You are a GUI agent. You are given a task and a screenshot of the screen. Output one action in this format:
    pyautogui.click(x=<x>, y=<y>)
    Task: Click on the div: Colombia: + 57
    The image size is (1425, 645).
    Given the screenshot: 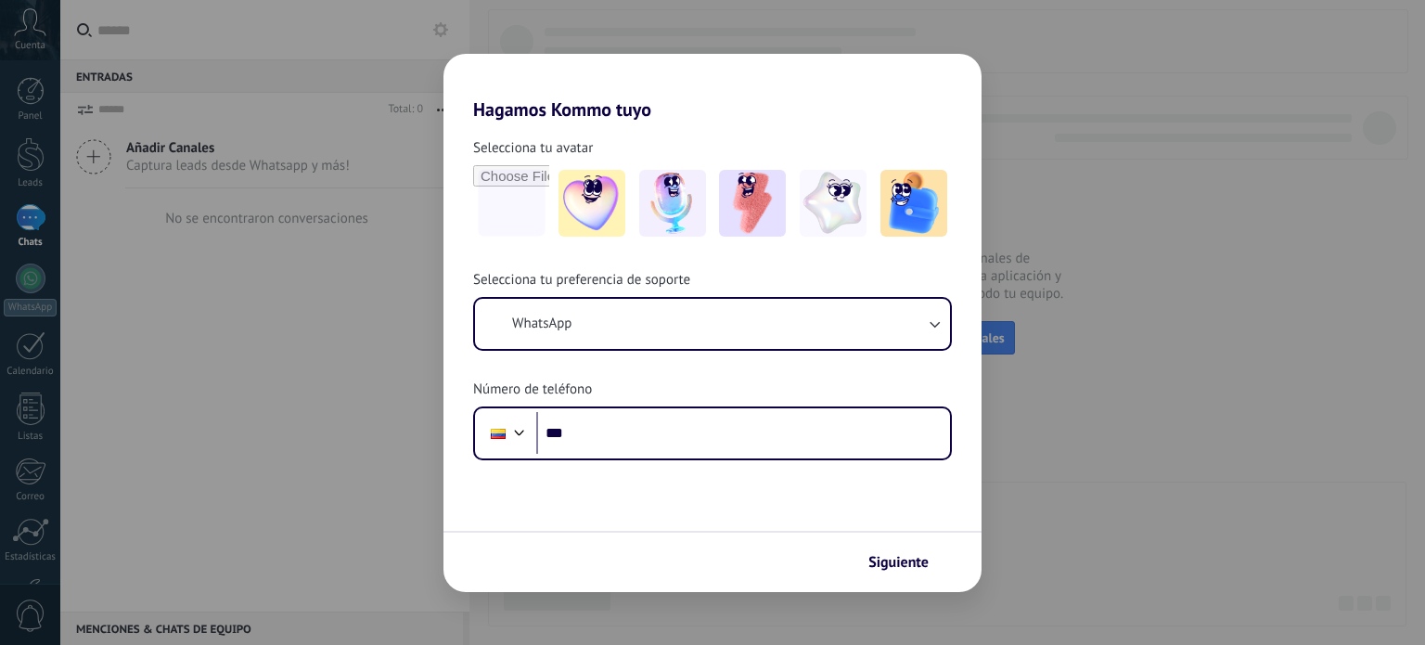 What is the action you would take?
    pyautogui.click(x=498, y=433)
    